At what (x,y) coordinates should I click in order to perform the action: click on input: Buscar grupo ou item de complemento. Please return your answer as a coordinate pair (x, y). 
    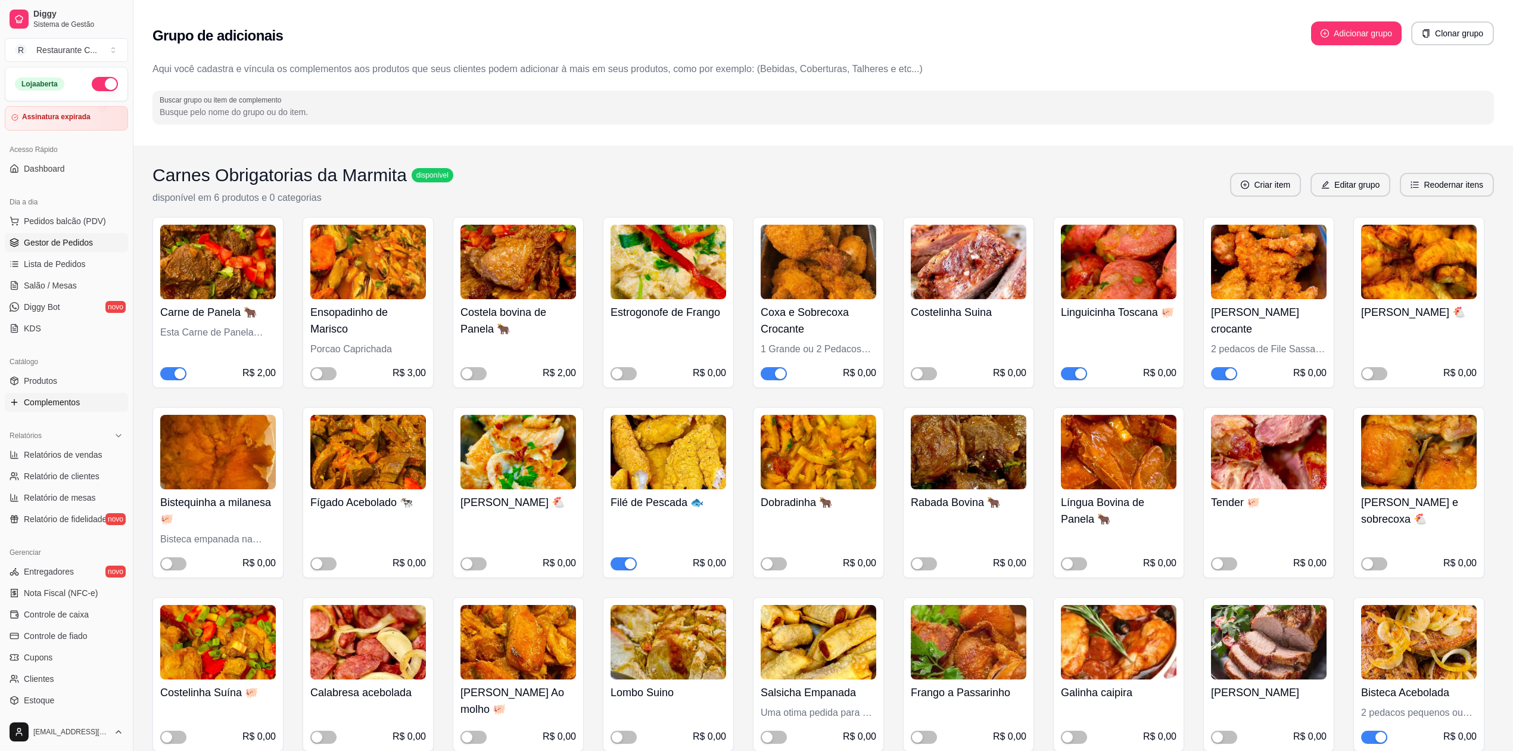
    Looking at the image, I should click on (823, 112).